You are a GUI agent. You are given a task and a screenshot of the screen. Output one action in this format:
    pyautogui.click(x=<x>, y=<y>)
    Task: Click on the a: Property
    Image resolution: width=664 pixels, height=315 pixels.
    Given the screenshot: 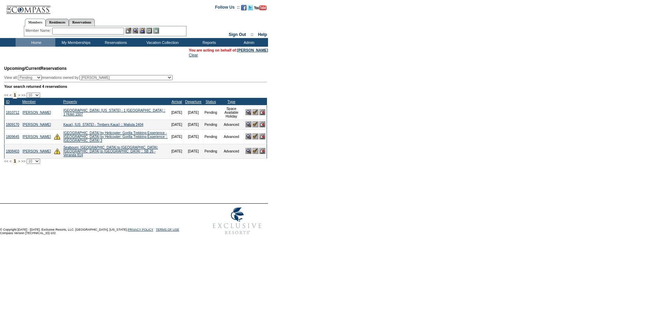 What is the action you would take?
    pyautogui.click(x=70, y=102)
    